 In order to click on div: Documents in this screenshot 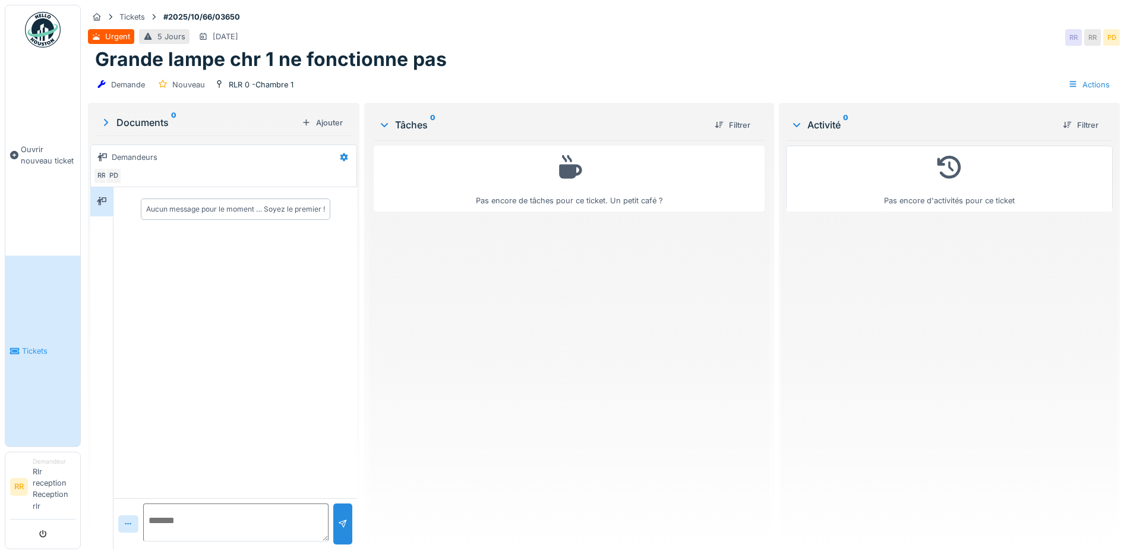, I will do `click(198, 122)`.